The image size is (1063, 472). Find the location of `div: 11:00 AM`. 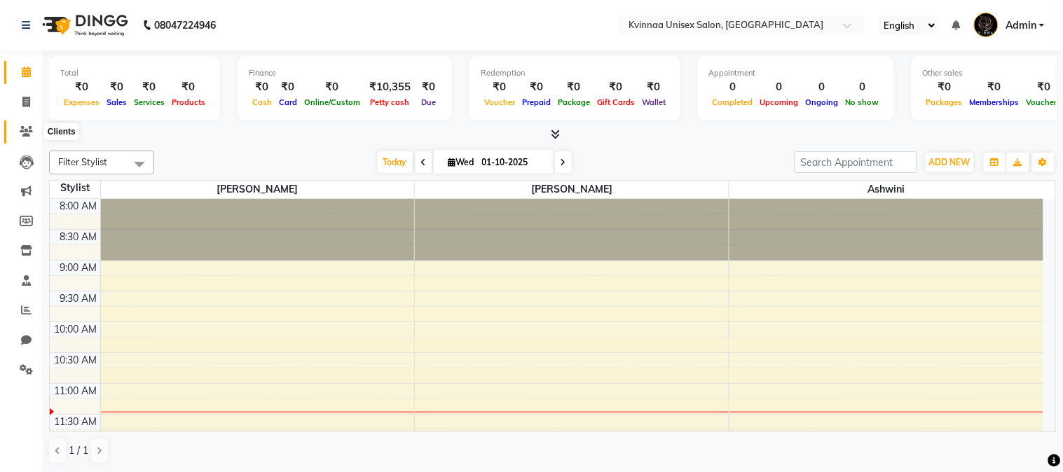

div: 11:00 AM is located at coordinates (76, 391).